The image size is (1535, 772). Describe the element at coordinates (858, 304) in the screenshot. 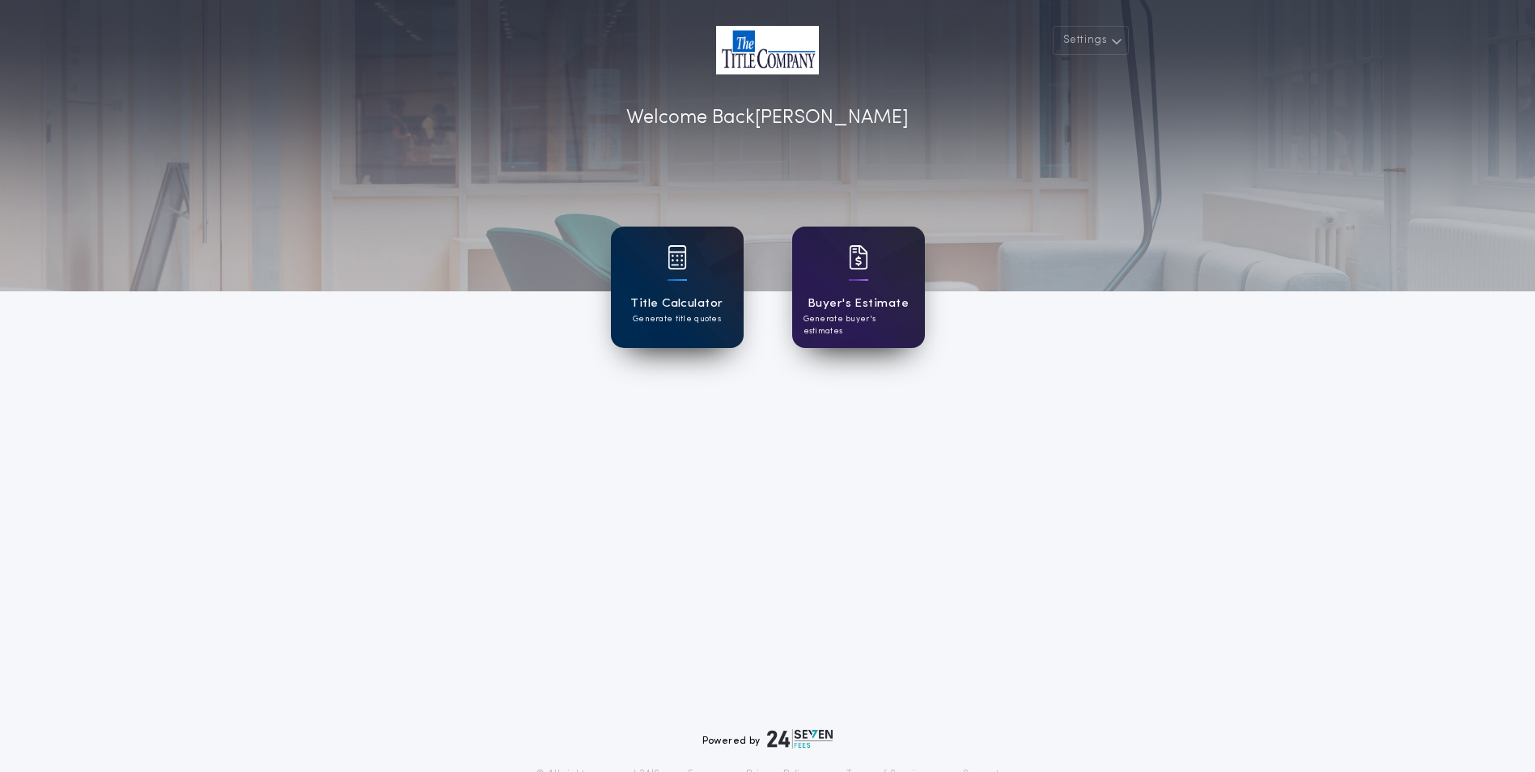

I see `h1: Buyer's Estimate` at that location.